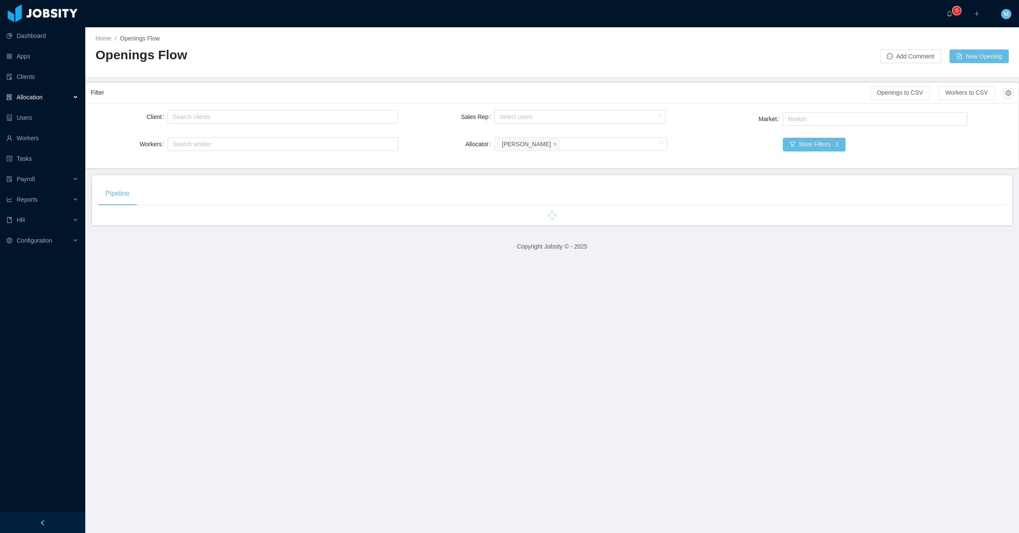 The width and height of the screenshot is (1019, 533). What do you see at coordinates (42, 118) in the screenshot?
I see `a: icon: robotUsers` at bounding box center [42, 118].